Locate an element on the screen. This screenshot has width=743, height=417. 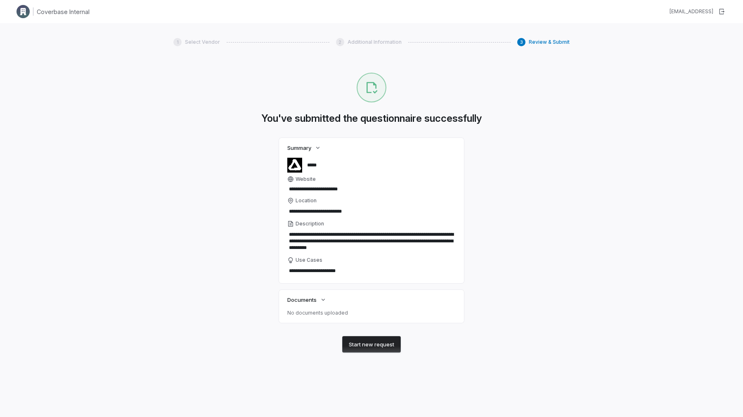
span: Select Vendor is located at coordinates (202, 42).